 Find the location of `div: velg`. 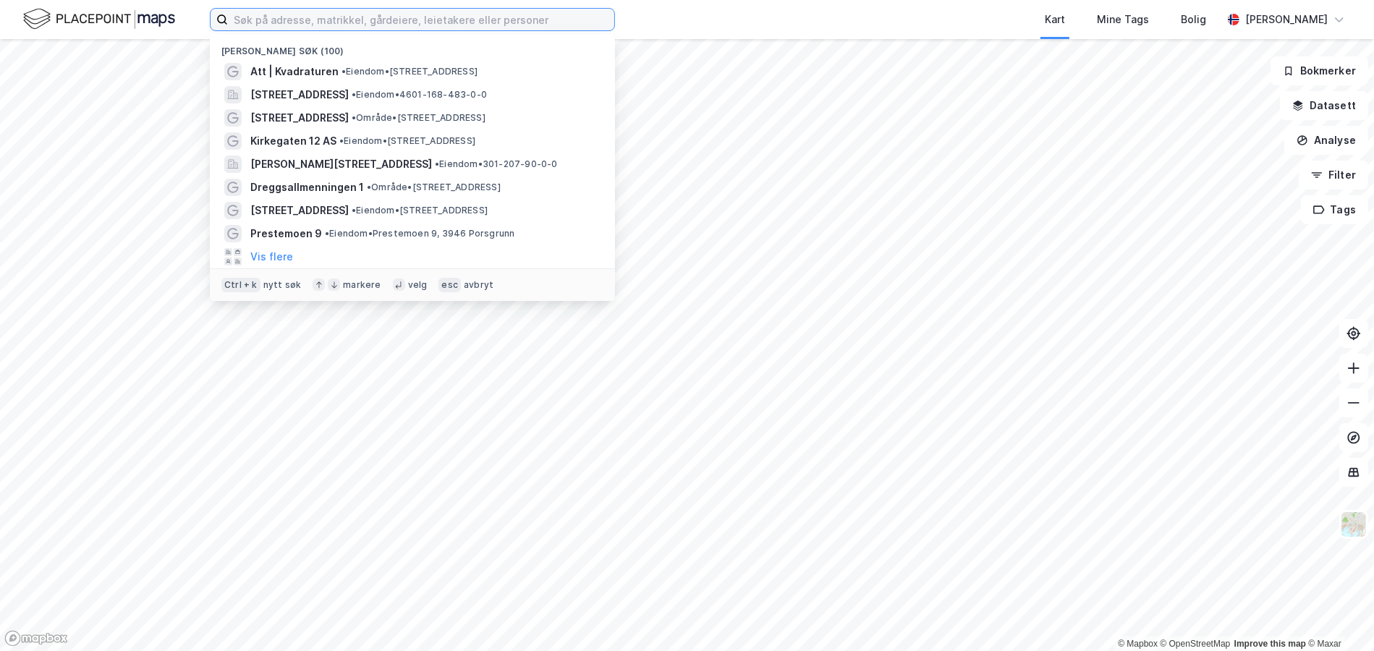

div: velg is located at coordinates (417, 285).